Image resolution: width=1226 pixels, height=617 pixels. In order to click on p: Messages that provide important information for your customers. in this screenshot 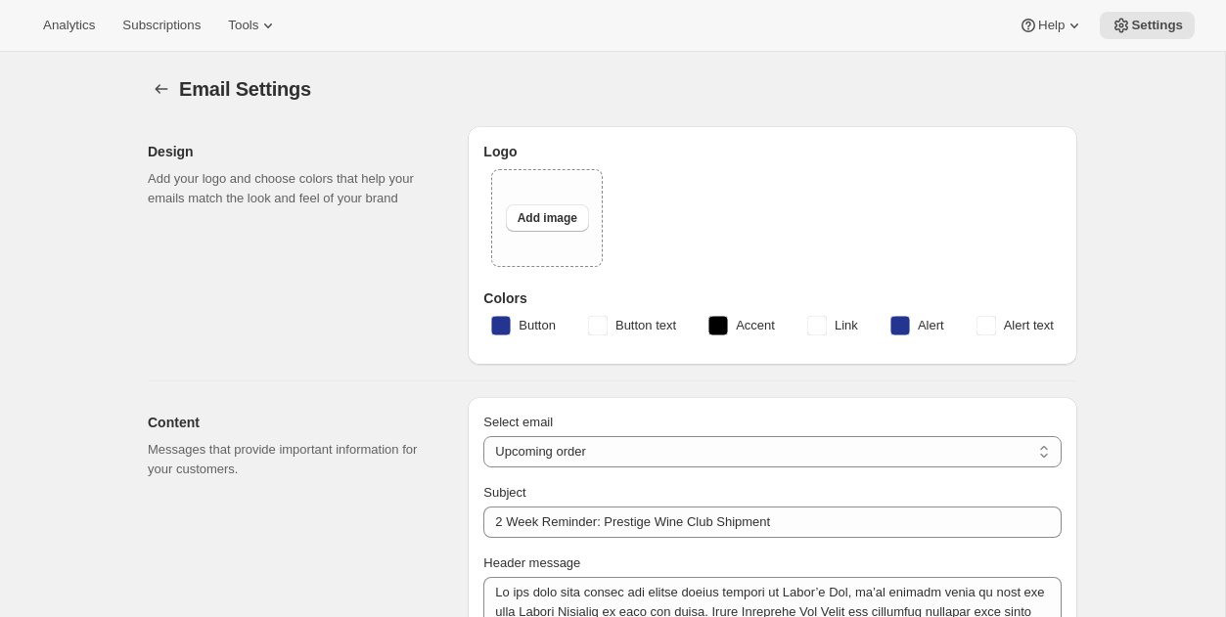, I will do `click(292, 460)`.